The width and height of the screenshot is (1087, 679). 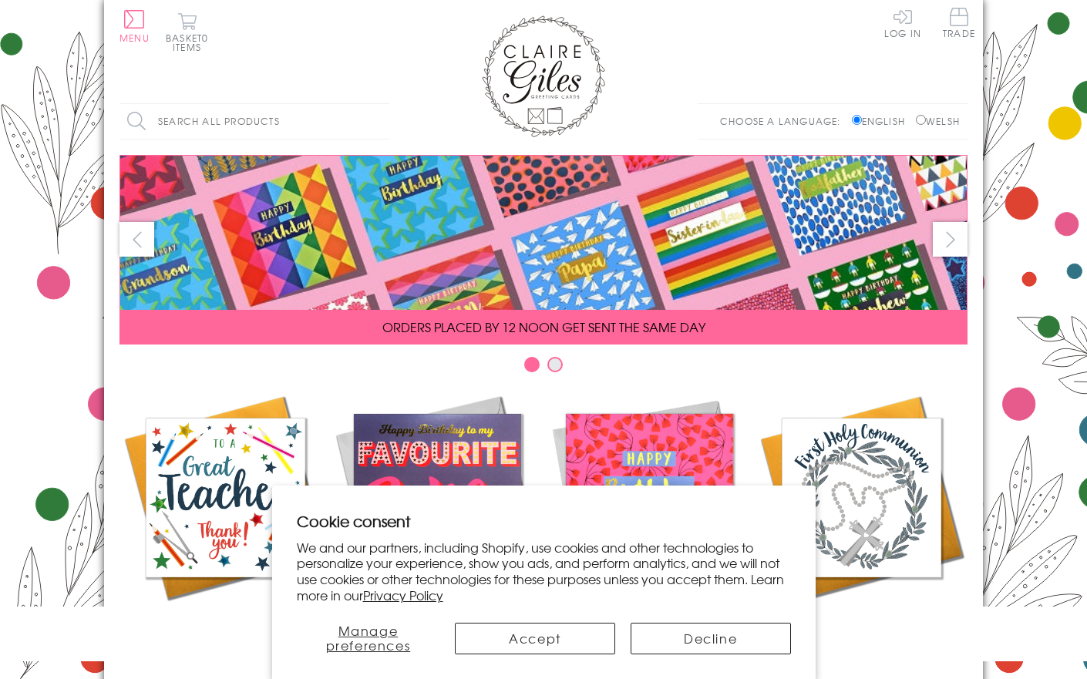 What do you see at coordinates (544, 327) in the screenshot?
I see `span: ORDERS PLACED BY 12 NOON GET SENT THE SAME DAY` at bounding box center [544, 327].